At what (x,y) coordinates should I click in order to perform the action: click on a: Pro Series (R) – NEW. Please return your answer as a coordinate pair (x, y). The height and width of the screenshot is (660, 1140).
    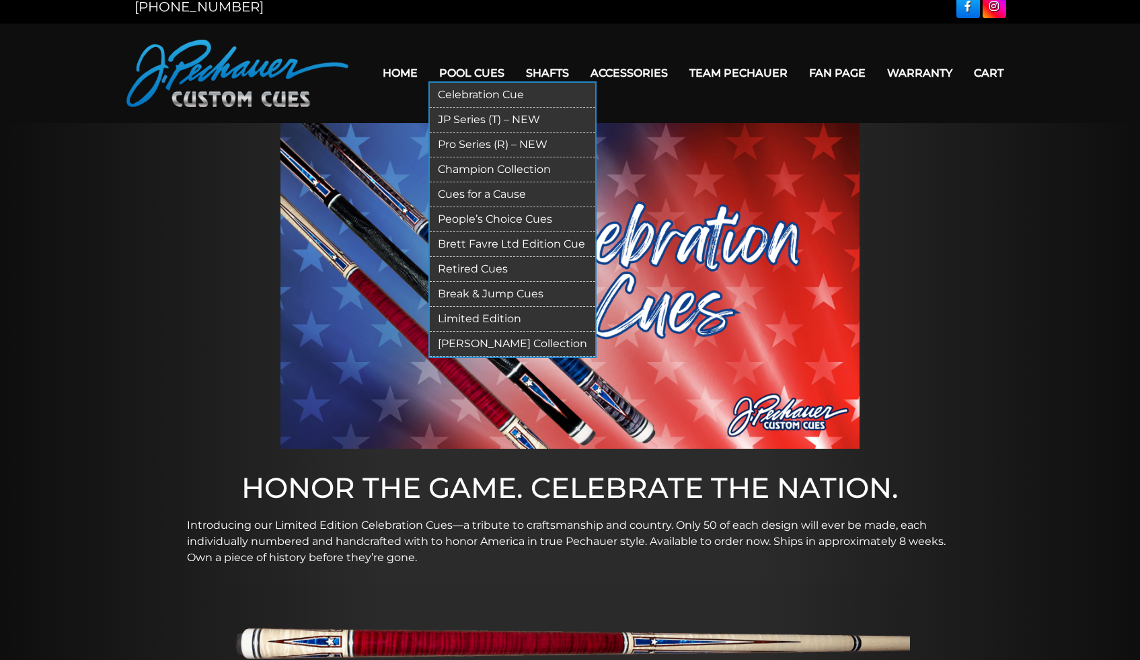
    Looking at the image, I should click on (513, 145).